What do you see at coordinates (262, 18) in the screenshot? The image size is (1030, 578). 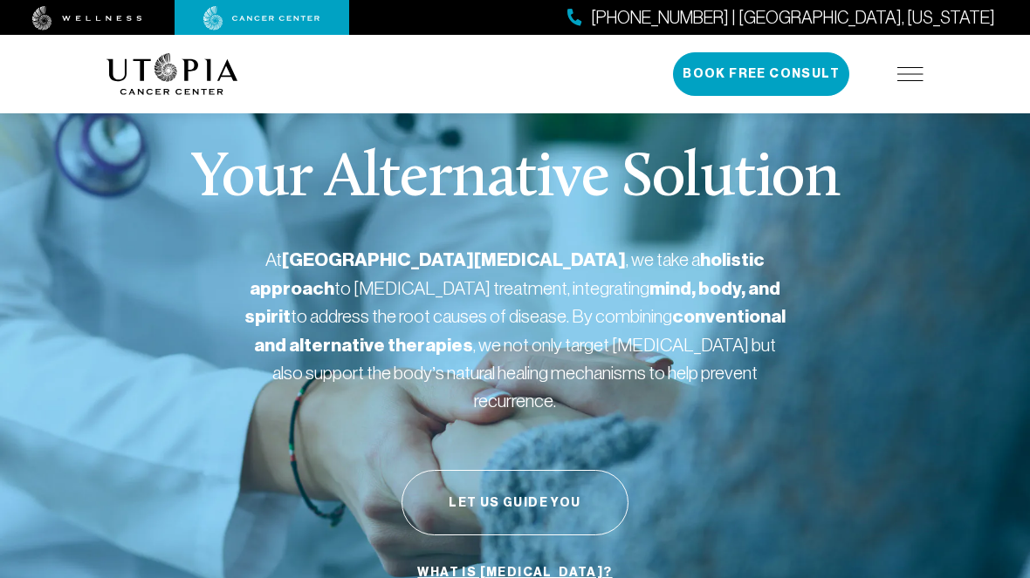 I see `img: cancer center` at bounding box center [262, 18].